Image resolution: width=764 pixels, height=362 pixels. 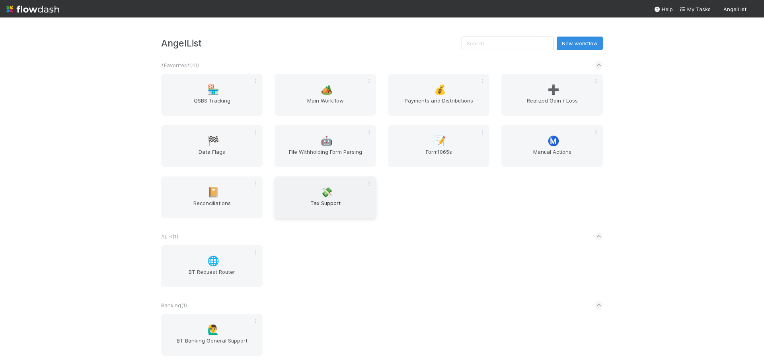 I want to click on a: ➕Realized Gain / Loss, so click(x=552, y=95).